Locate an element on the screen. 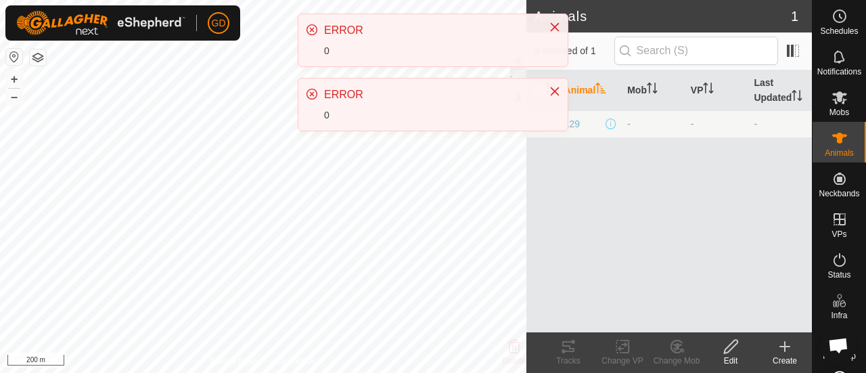 The height and width of the screenshot is (373, 866). span: Status is located at coordinates (839, 275).